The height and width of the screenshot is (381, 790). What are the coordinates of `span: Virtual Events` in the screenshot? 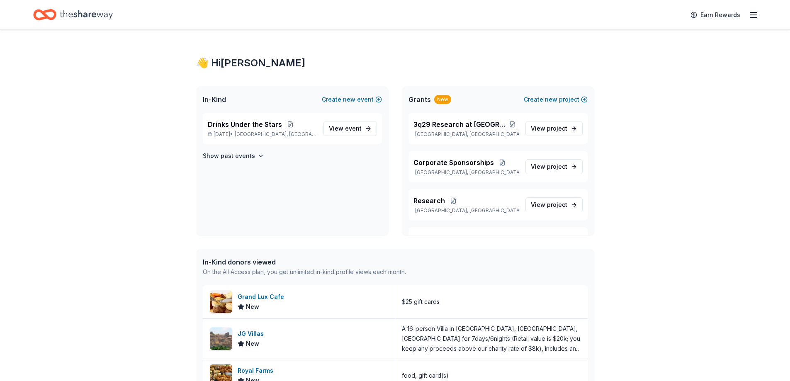 It's located at (436, 239).